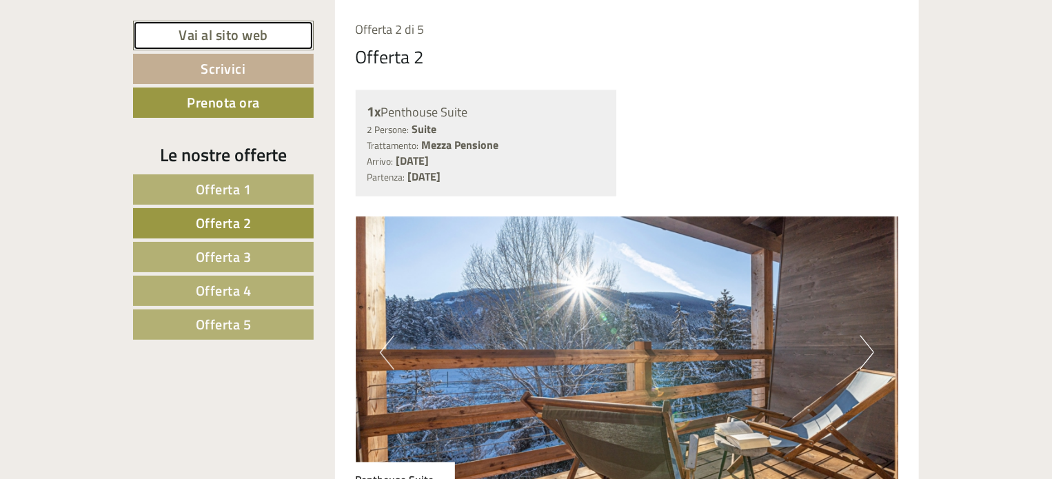  I want to click on b: 1x, so click(374, 111).